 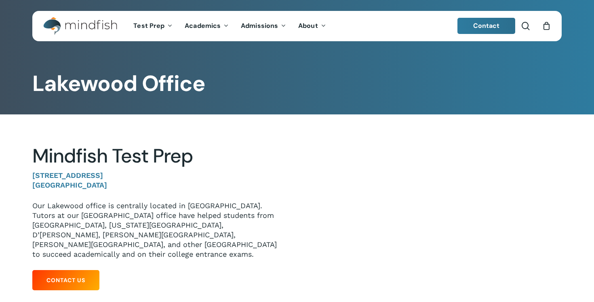 I want to click on a: Admissions, so click(x=264, y=26).